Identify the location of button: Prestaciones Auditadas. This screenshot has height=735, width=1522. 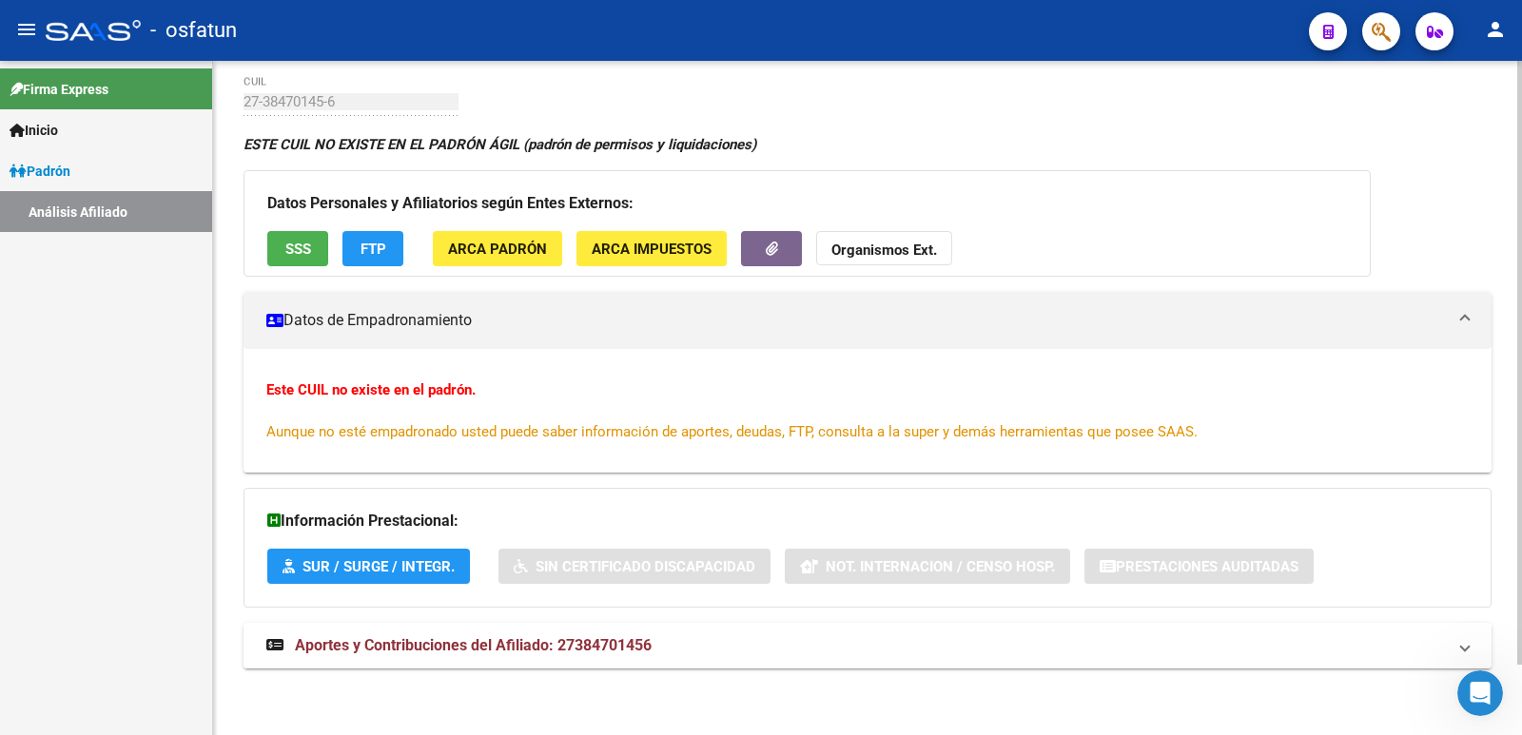
(1199, 566).